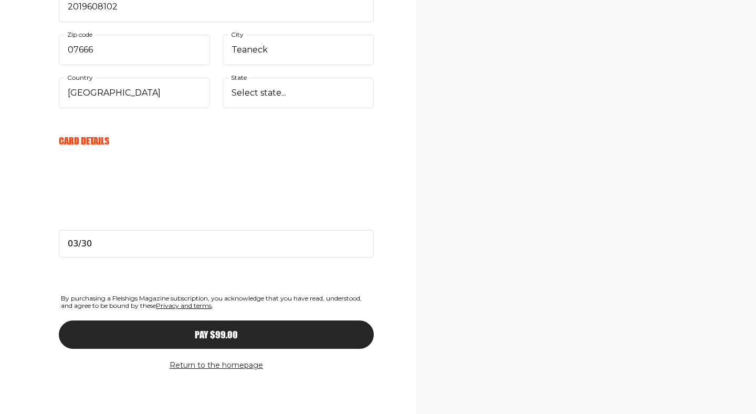 The height and width of the screenshot is (414, 756). I want to click on input: Zip code, so click(134, 50).